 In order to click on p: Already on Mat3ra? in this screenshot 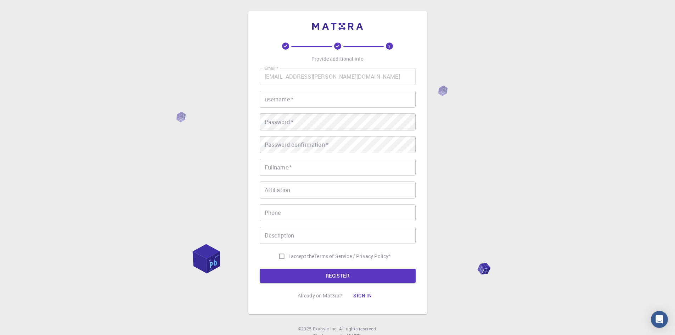, I will do `click(320, 295)`.